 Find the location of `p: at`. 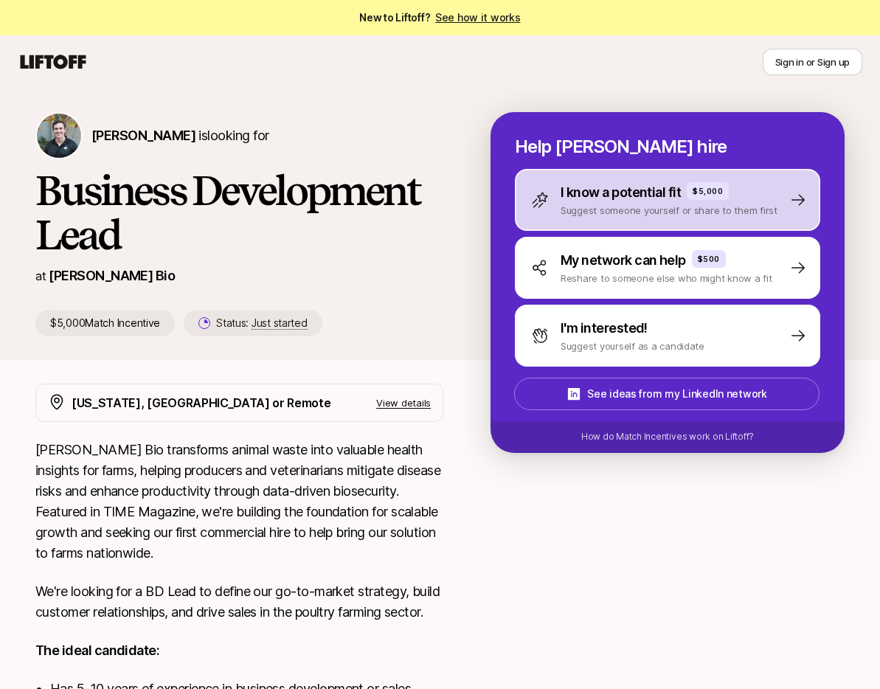

p: at is located at coordinates (41, 276).